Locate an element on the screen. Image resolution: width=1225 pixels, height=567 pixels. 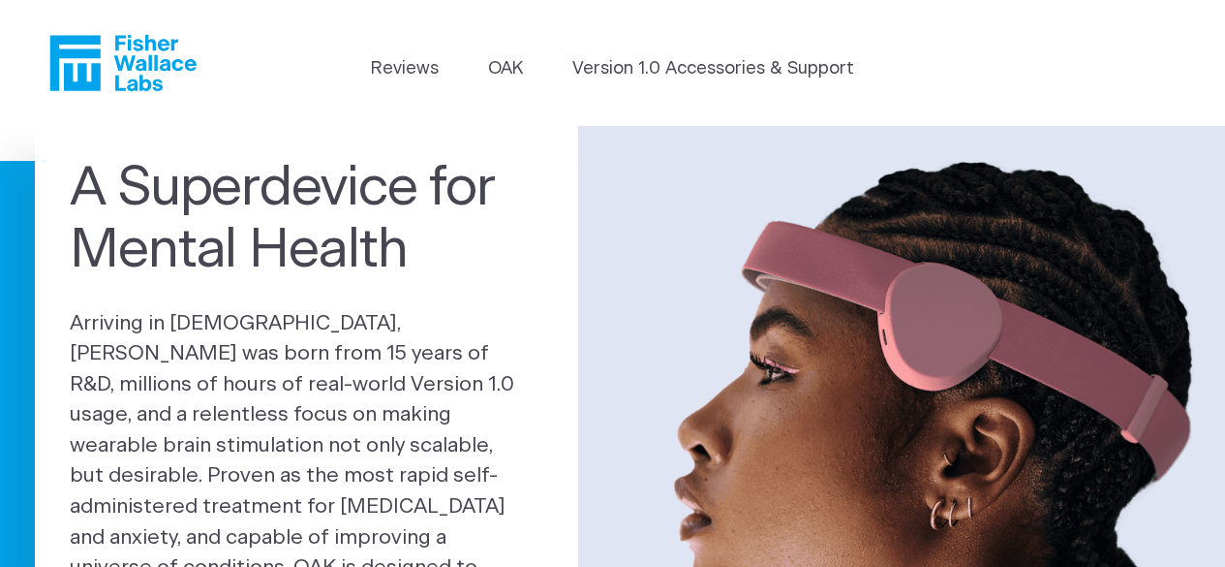
a: Reviews is located at coordinates (405, 69).